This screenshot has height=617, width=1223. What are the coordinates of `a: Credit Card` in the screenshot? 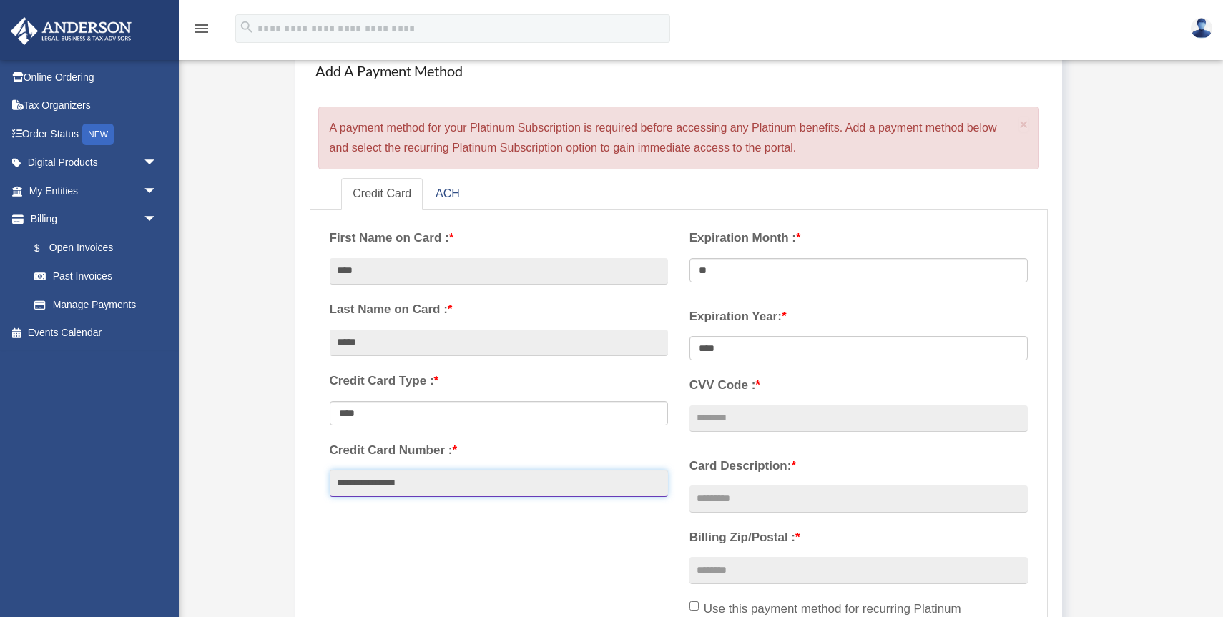 It's located at (382, 194).